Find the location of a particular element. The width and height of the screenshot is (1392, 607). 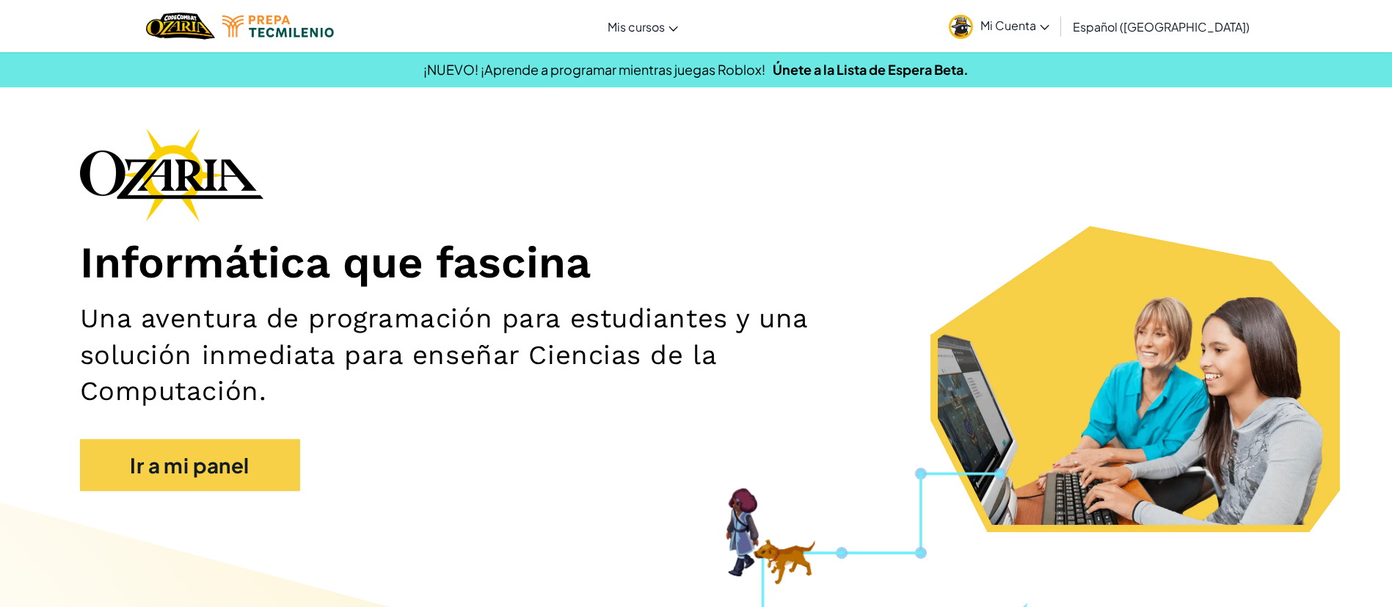

h2: Una aventura de programación para estudiantes y una solución inmediata para enseñar Ciencias de l... is located at coordinates (493, 354).